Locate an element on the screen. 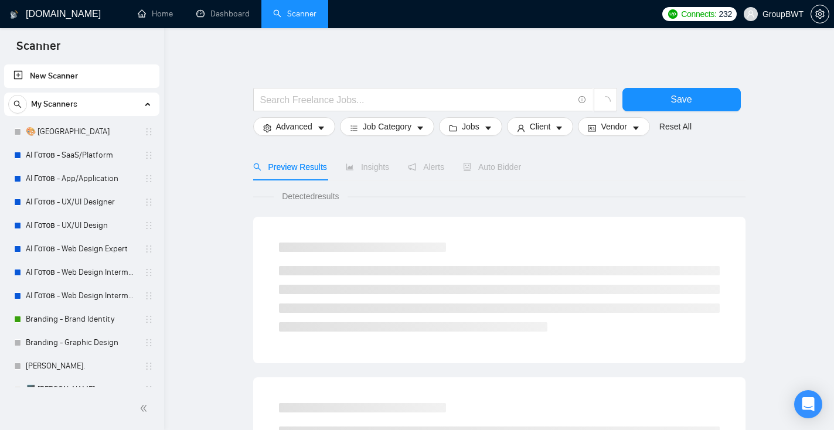 The image size is (834, 430). div: Open Intercom Messenger is located at coordinates (808, 404).